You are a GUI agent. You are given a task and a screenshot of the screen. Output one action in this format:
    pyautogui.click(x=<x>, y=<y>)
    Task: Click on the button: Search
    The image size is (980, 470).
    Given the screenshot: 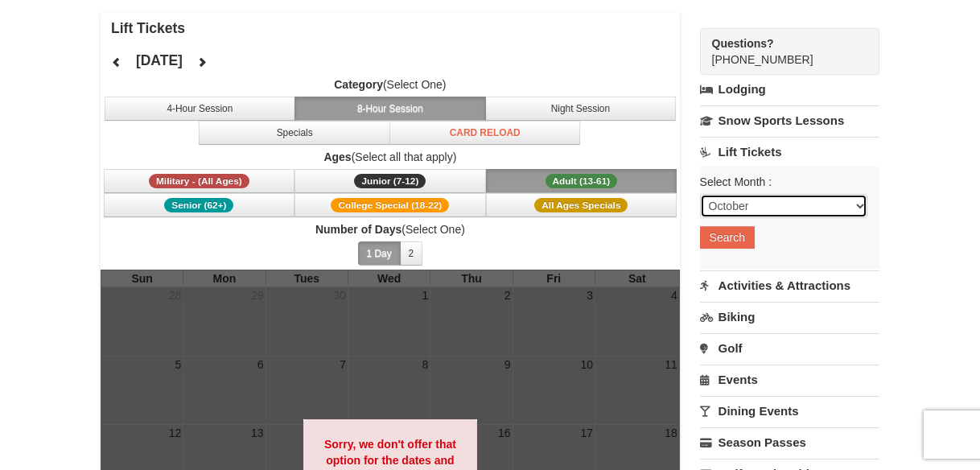 What is the action you would take?
    pyautogui.click(x=728, y=237)
    